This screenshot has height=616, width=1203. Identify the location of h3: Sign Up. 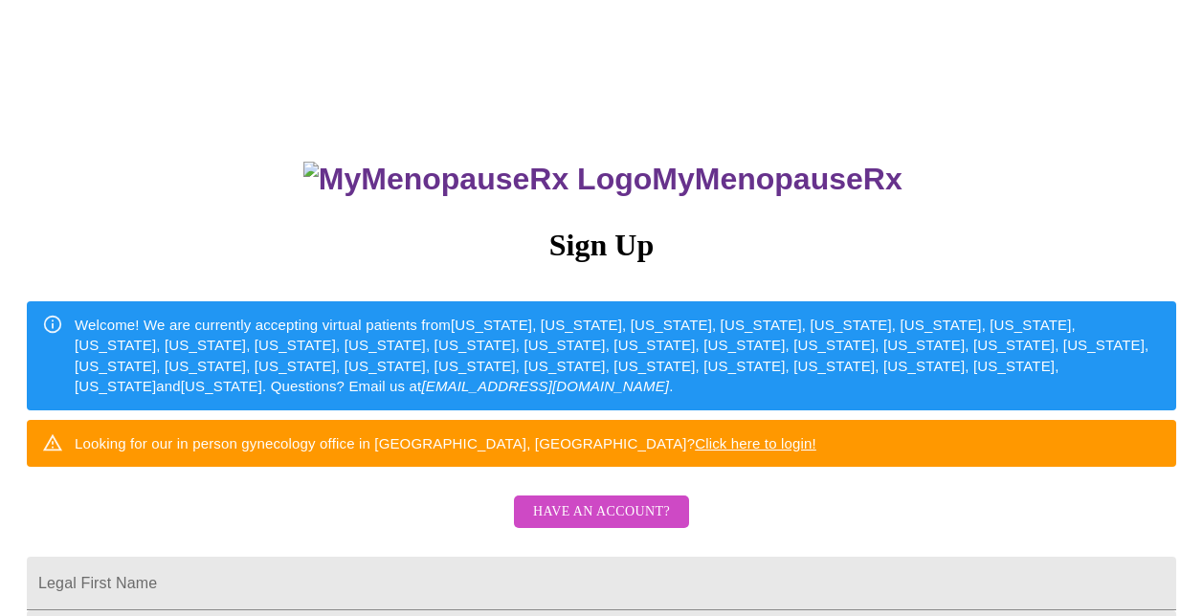
(601, 245).